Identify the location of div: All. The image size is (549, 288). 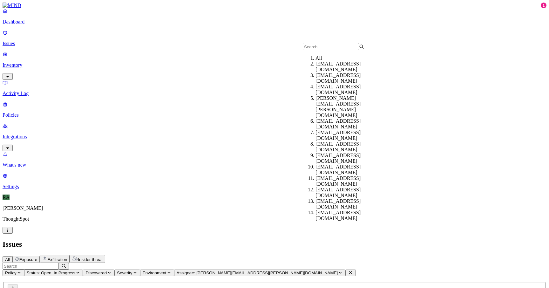
(346, 58).